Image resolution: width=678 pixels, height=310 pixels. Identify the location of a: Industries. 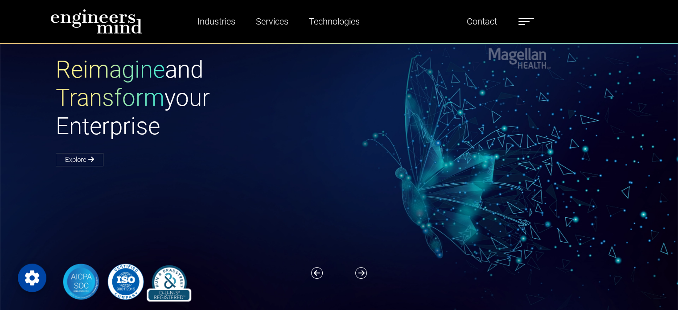
(216, 21).